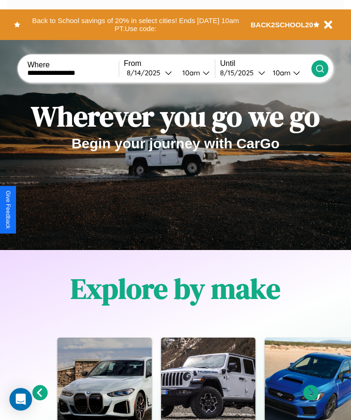 The width and height of the screenshot is (351, 420). Describe the element at coordinates (8, 209) in the screenshot. I see `div: Give Feedback` at that location.